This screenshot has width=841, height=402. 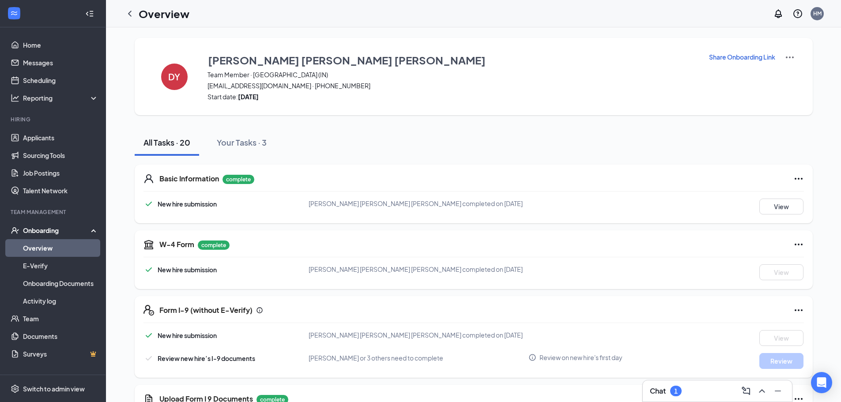 I want to click on a: Activity log, so click(x=61, y=301).